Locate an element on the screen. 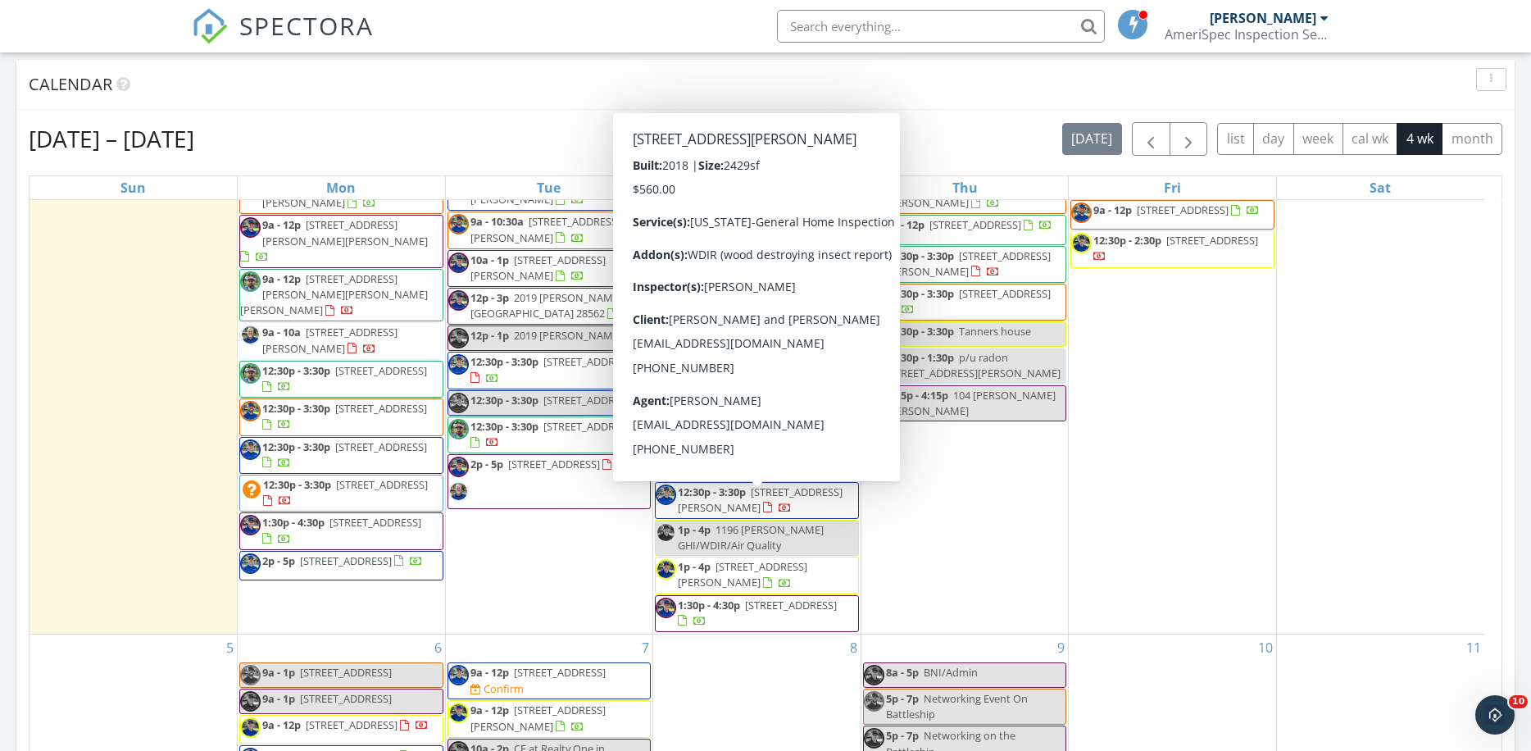 The height and width of the screenshot is (751, 1531). span: 1:15p - 4:15p is located at coordinates (917, 395).